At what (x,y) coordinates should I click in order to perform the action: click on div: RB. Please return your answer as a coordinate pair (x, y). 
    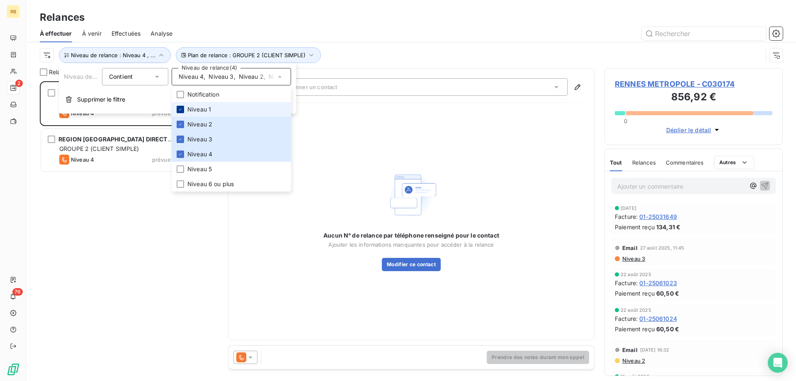
    Looking at the image, I should click on (13, 12).